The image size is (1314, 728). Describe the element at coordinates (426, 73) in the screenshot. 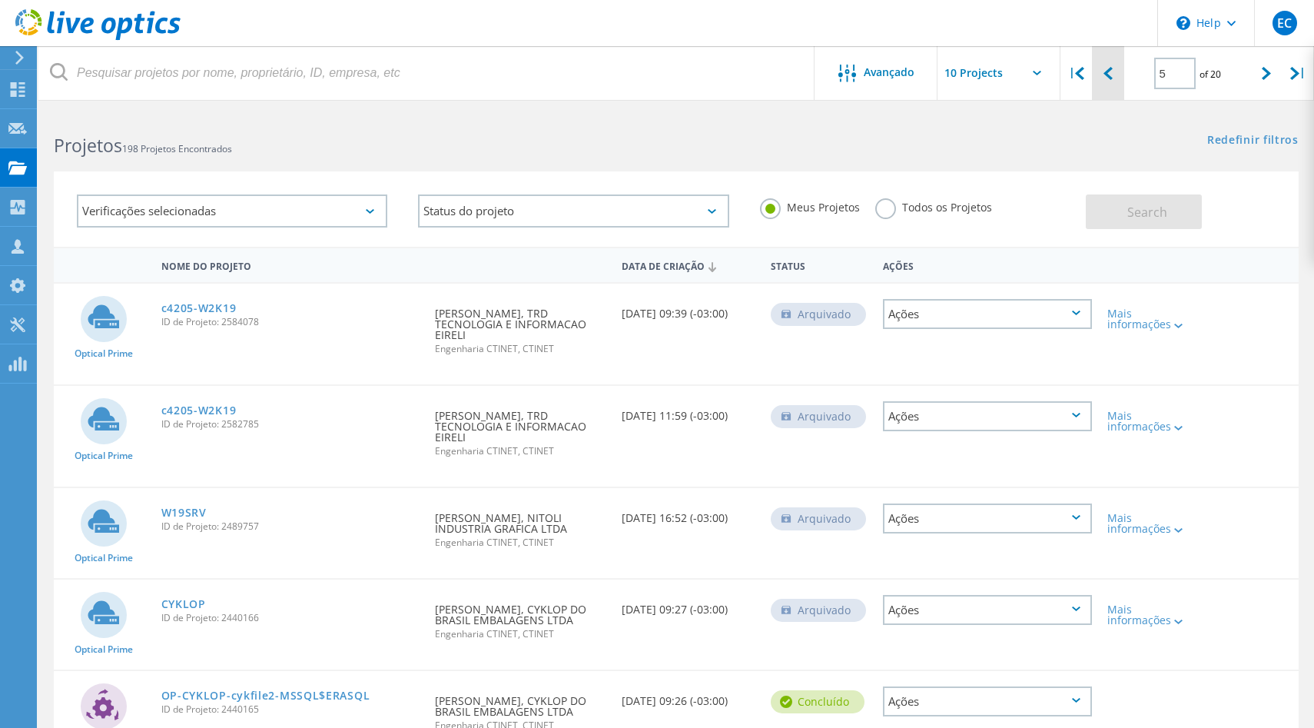

I see `input: Pesquisar projetos por nome, proprietário, ID, empresa, etc` at that location.